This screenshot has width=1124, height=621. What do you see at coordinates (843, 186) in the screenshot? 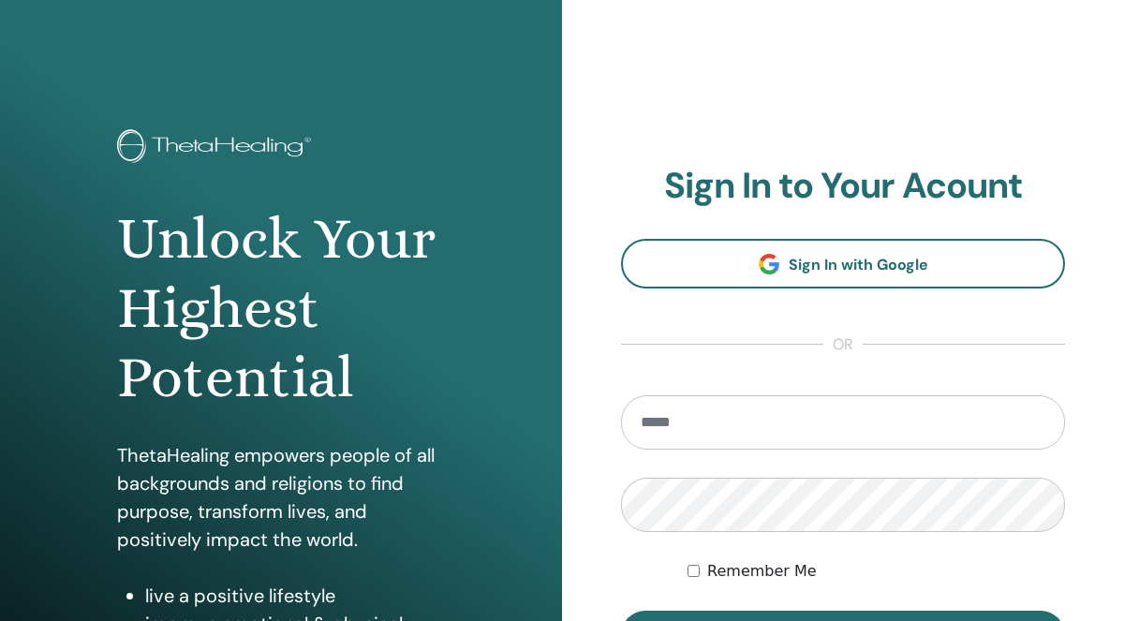
I see `h2: Sign In to Your Acount` at bounding box center [843, 186].